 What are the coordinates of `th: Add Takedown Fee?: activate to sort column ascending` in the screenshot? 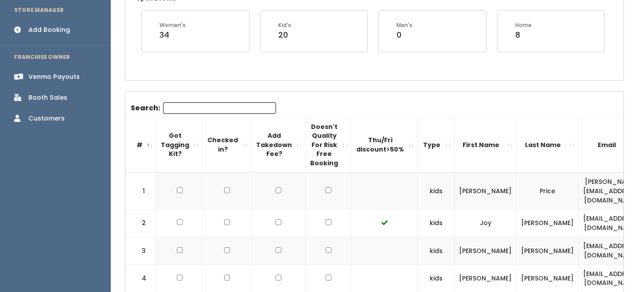 It's located at (279, 145).